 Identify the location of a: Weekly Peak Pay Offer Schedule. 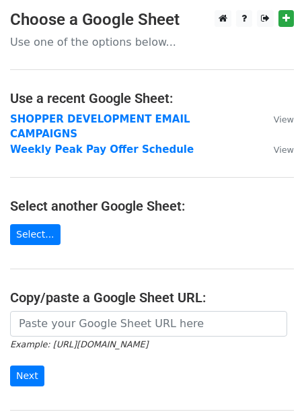
(102, 149).